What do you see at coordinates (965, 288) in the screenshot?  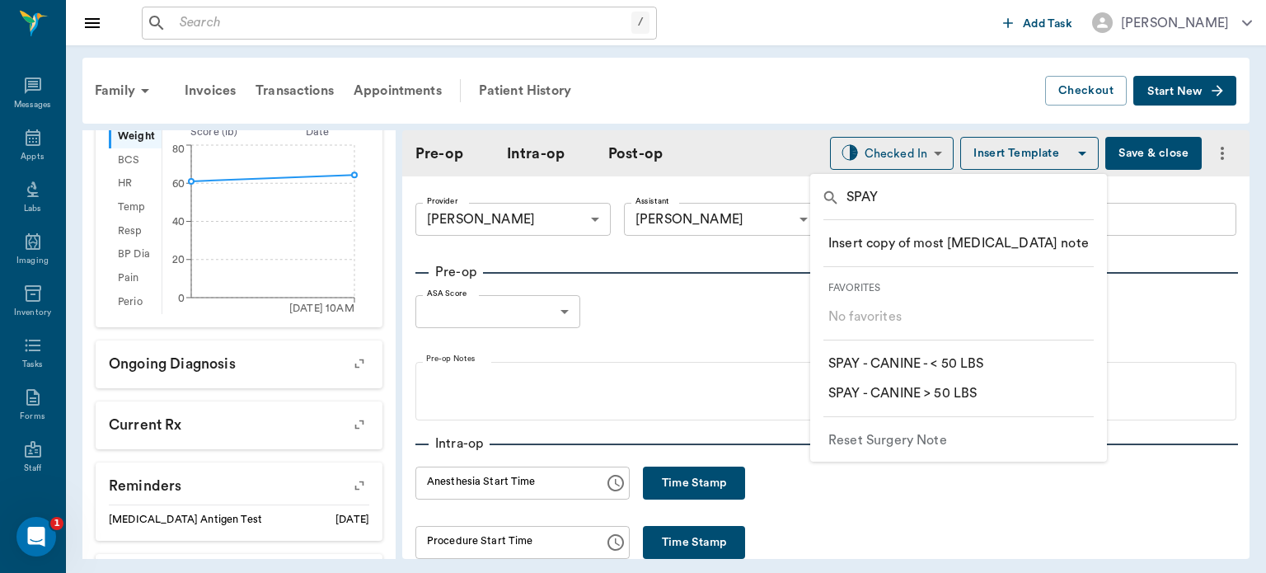 I see `p: Favorites` at bounding box center [965, 288].